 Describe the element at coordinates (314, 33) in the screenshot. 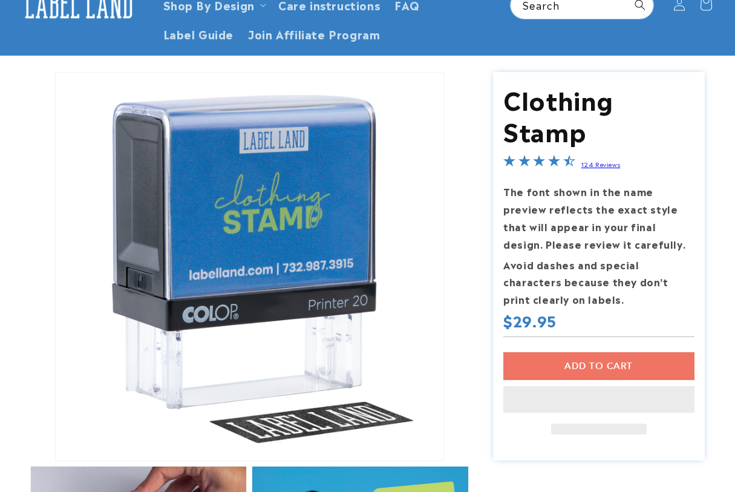

I see `a: Join Affiliate Program` at that location.